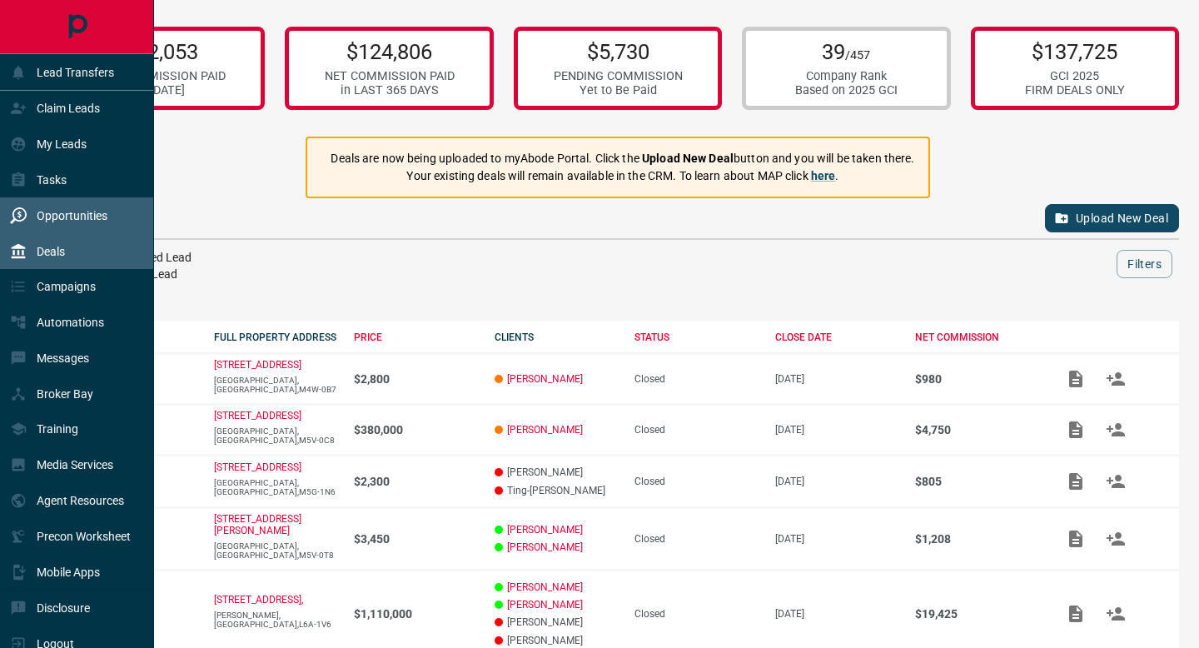 Image resolution: width=1199 pixels, height=648 pixels. I want to click on p: $92,053, so click(161, 52).